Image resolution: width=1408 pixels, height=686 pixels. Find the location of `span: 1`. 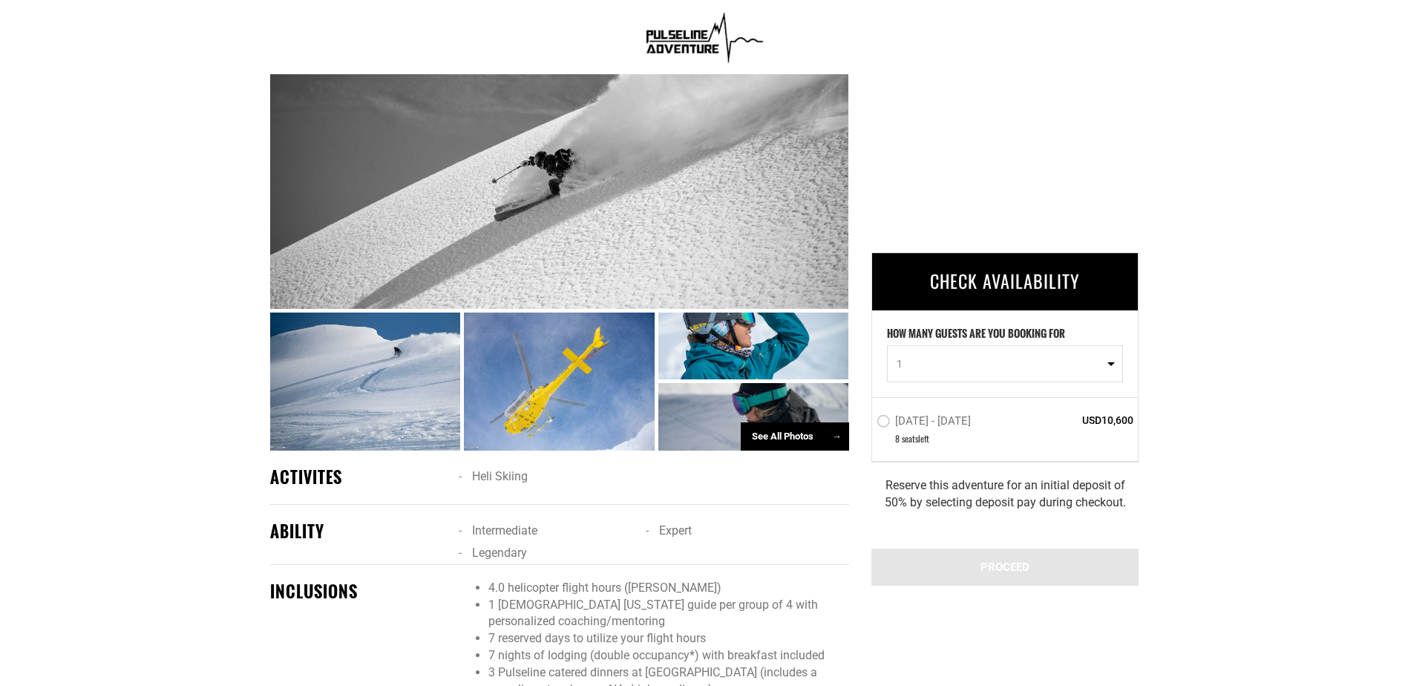

span: 1 is located at coordinates (1000, 364).